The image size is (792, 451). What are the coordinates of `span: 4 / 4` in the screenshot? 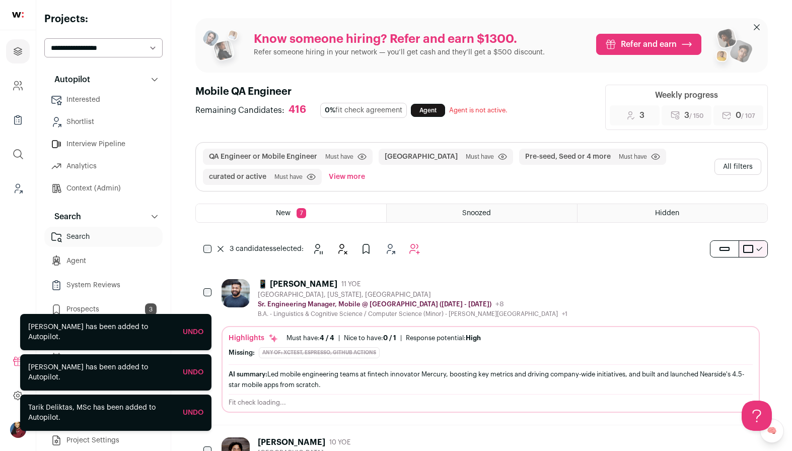 It's located at (327, 338).